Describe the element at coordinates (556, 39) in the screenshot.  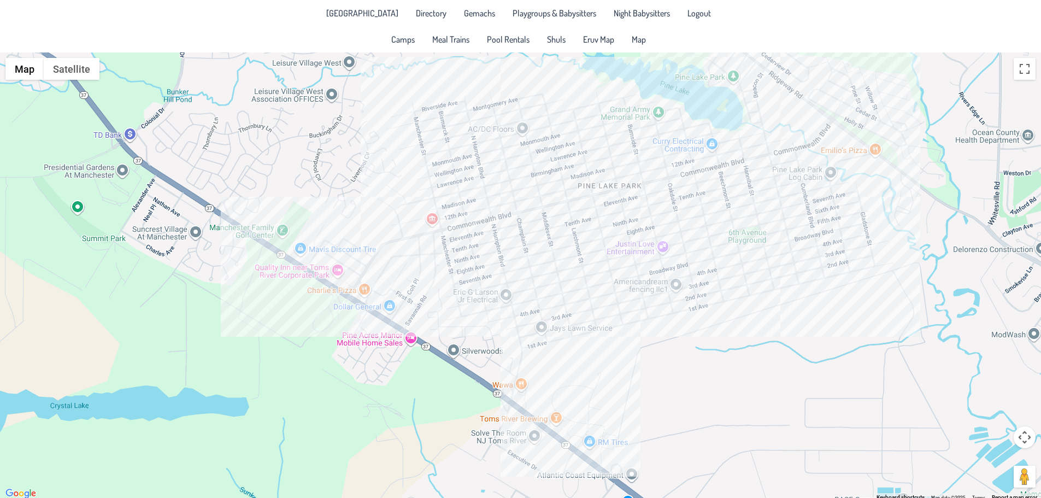
I see `span: Shuls` at that location.